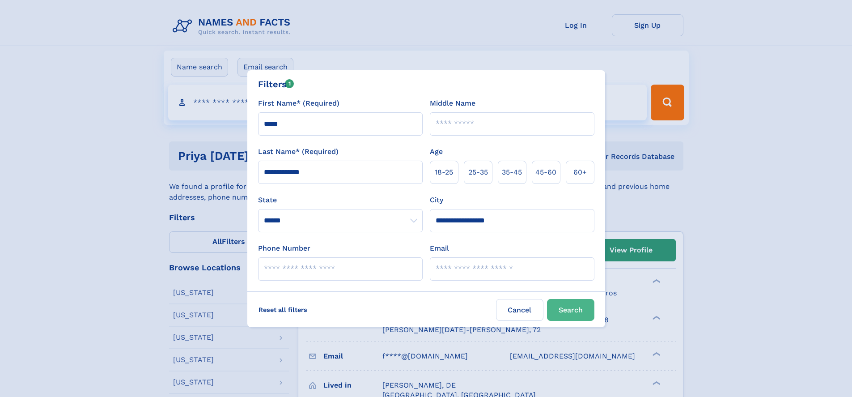 The image size is (852, 397). Describe the element at coordinates (478, 172) in the screenshot. I see `span: 25‑35` at that location.